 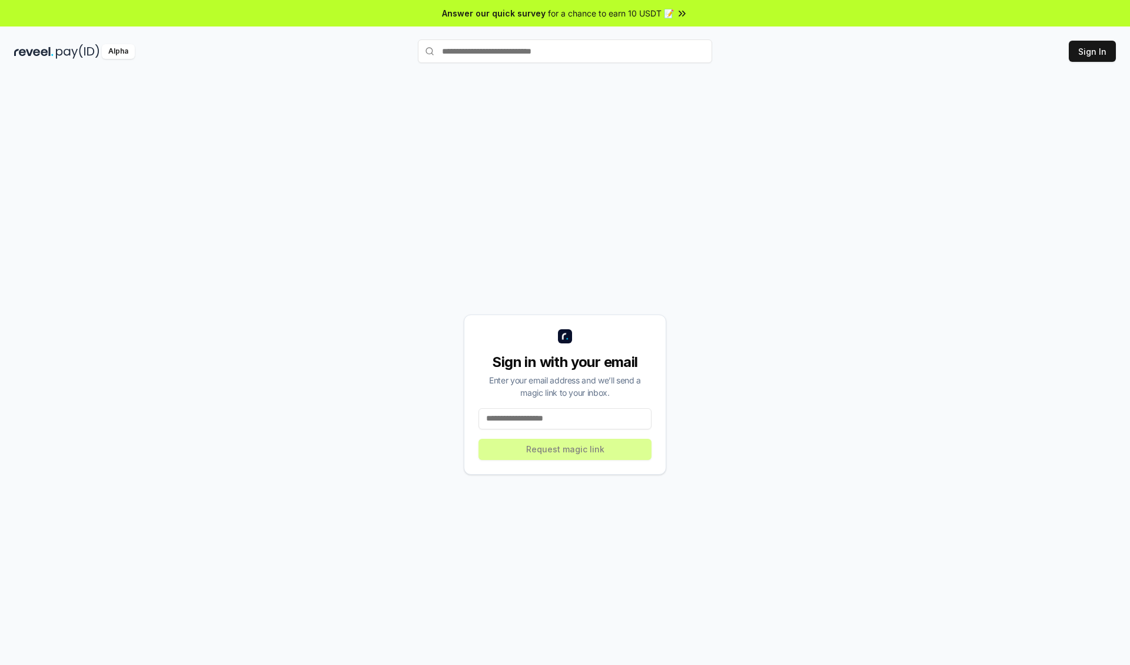 What do you see at coordinates (565, 362) in the screenshot?
I see `div: Sign in with your email` at bounding box center [565, 362].